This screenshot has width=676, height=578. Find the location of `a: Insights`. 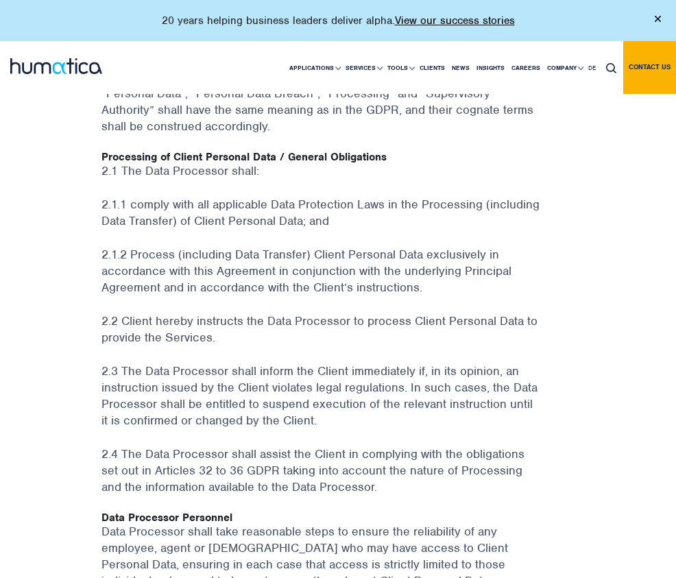

a: Insights is located at coordinates (490, 68).